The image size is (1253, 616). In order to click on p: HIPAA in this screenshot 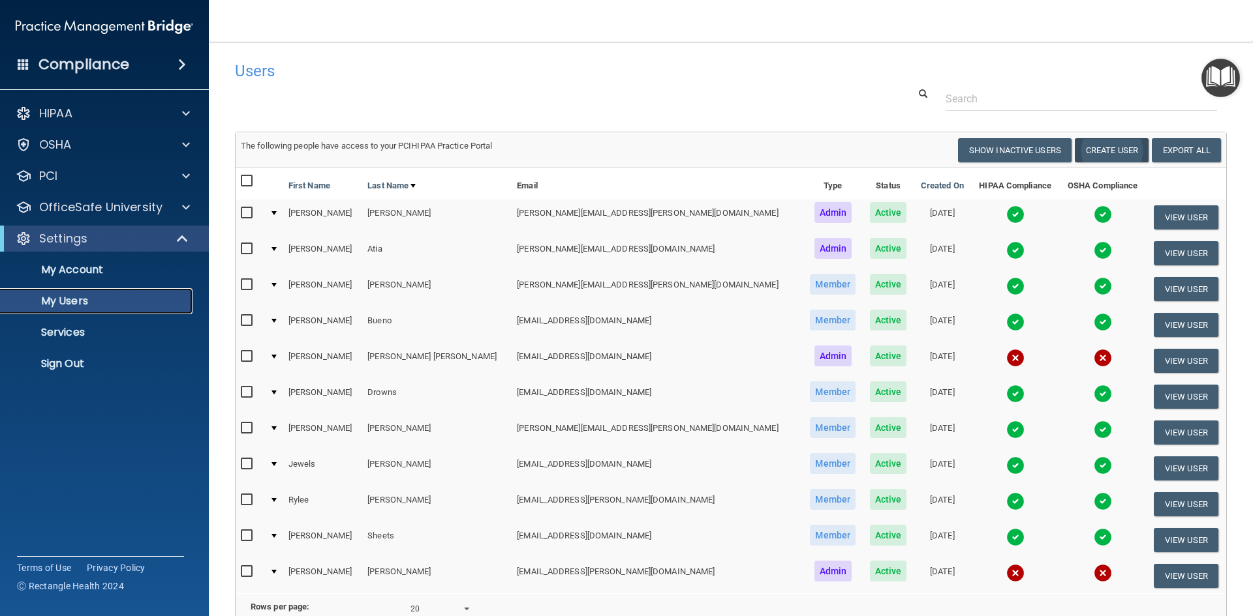, I will do `click(55, 114)`.